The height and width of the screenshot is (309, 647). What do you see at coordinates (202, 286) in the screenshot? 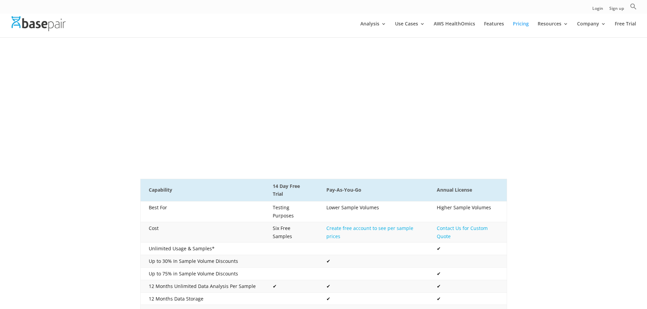
I see `td: 12 Months Unlimited Data Analysis Per Sample` at bounding box center [202, 286].